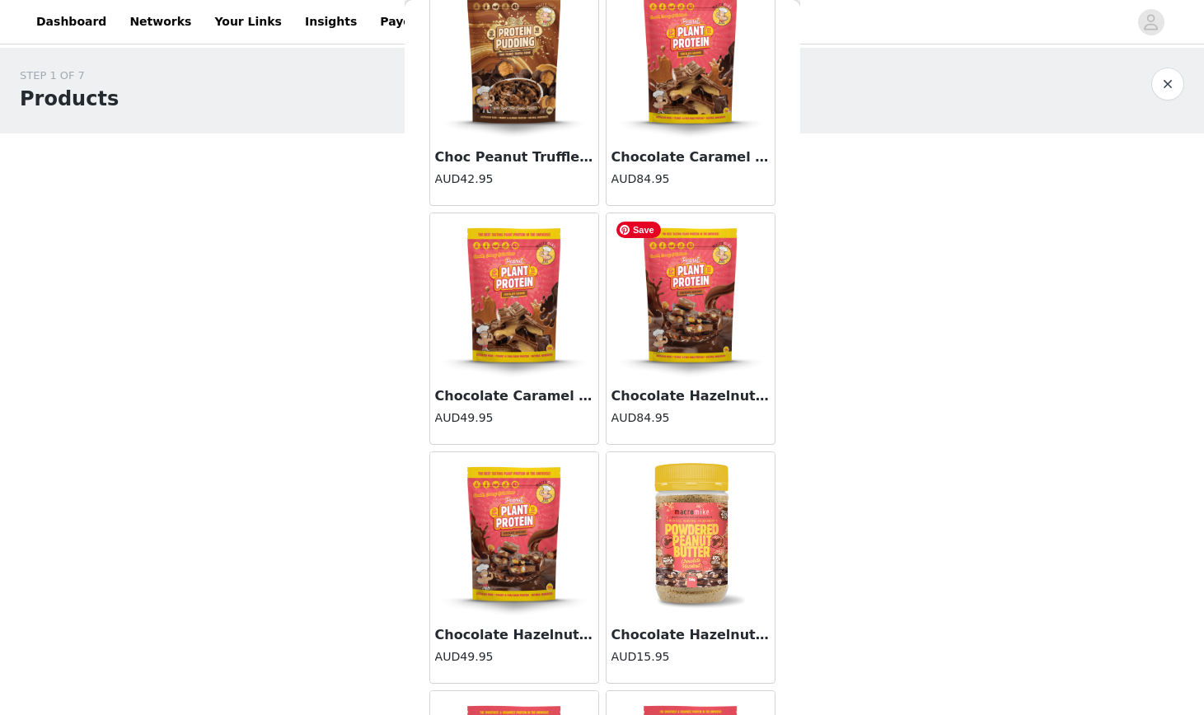 The image size is (1204, 715). What do you see at coordinates (691, 535) in the screenshot?
I see `img: Chocolate Hazelnut Powdered Peanut Butter (156g Jar)` at bounding box center [691, 535].